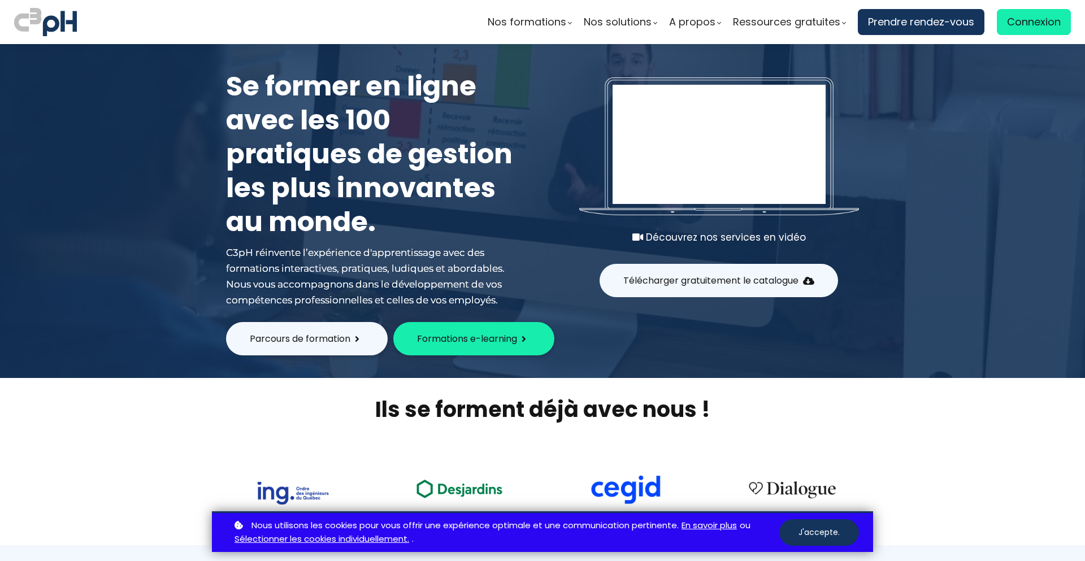 This screenshot has width=1085, height=561. I want to click on div: C3pH réinvente l’expérience d'apprentissage avec des formations interactives, pratiques, ludiques..., so click(373, 276).